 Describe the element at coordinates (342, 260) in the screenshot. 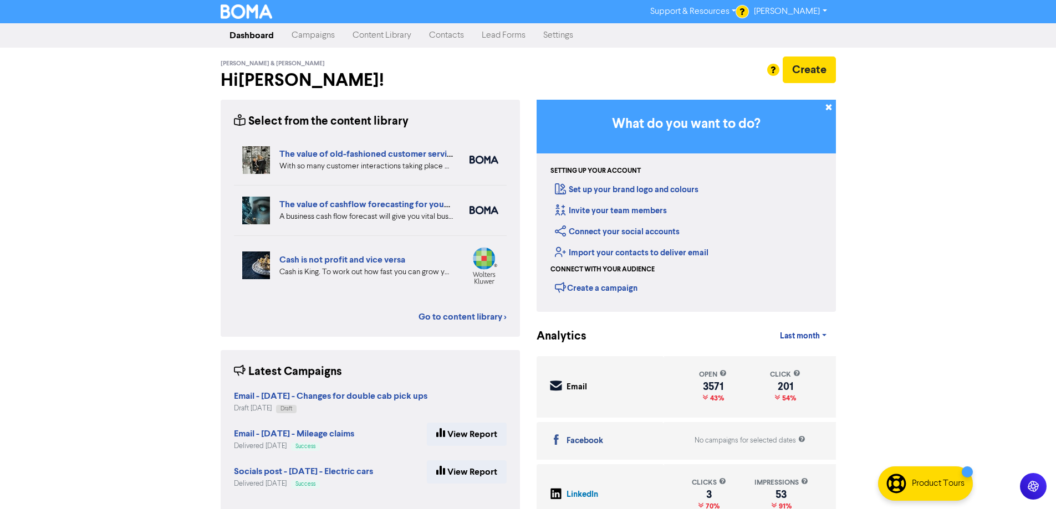

I see `a: Cash is not profit and vice versa` at that location.